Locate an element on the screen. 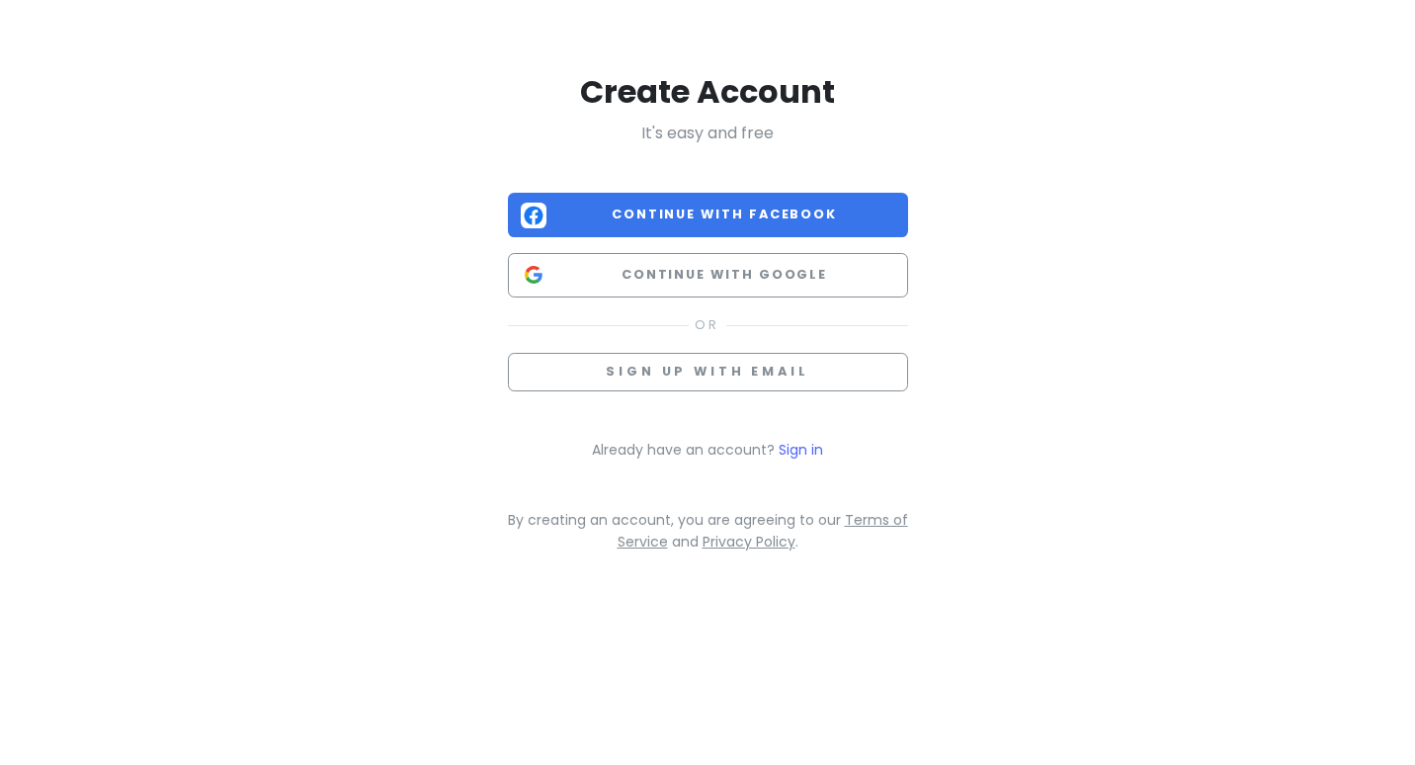 This screenshot has height=765, width=1415. a: Terms of Service is located at coordinates (763, 531).